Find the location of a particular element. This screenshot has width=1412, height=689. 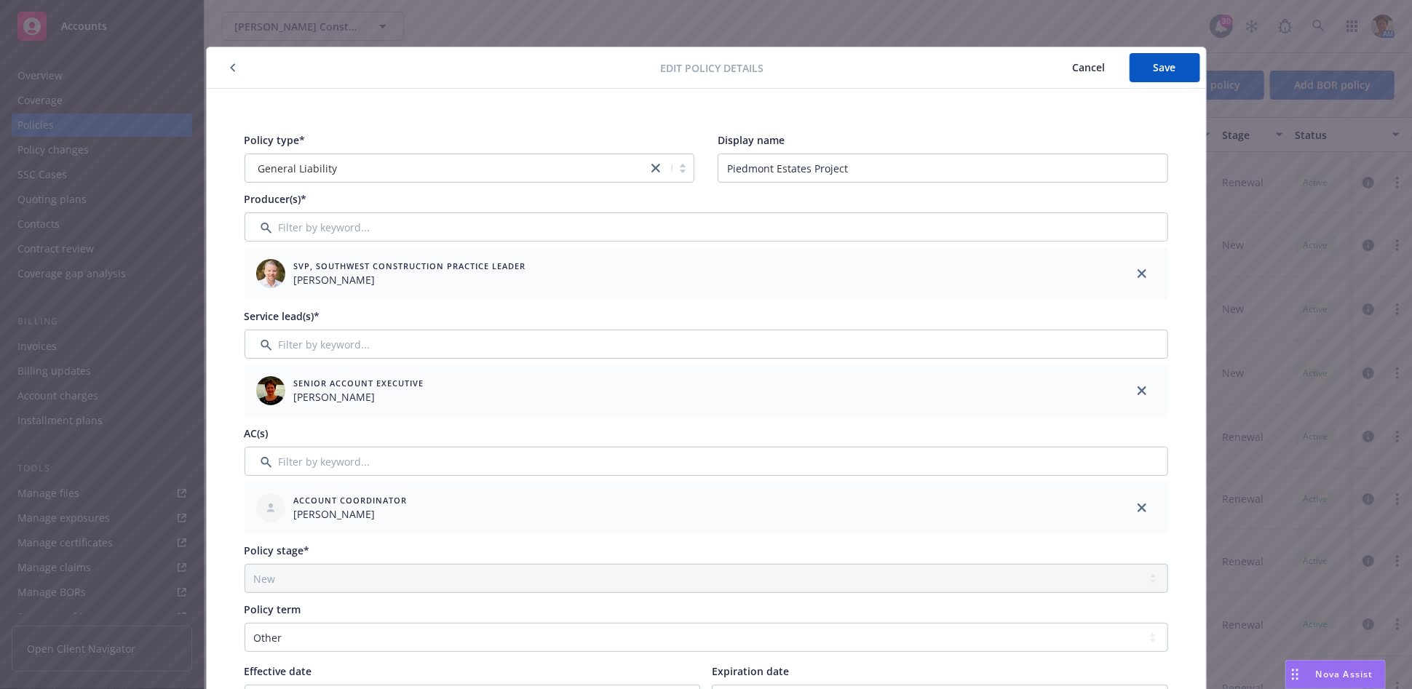

span: Policy stage* is located at coordinates (277, 550).